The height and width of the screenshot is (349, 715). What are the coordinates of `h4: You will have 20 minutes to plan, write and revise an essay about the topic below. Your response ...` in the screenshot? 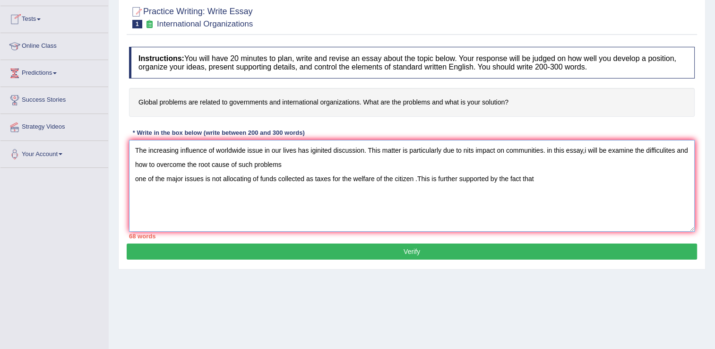 It's located at (412, 62).